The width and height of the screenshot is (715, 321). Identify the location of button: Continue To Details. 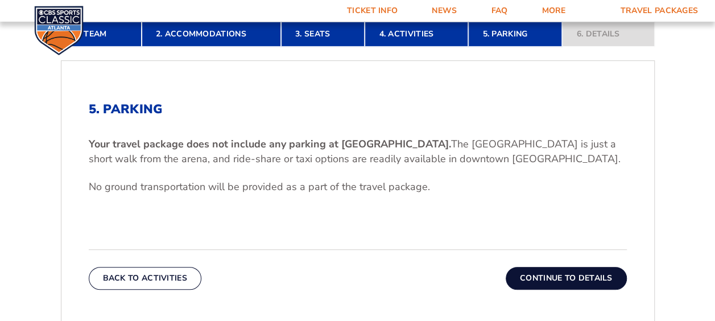
(566, 278).